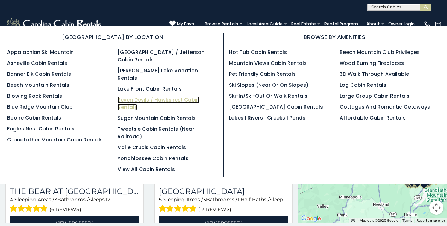 This screenshot has width=447, height=226. What do you see at coordinates (268, 63) in the screenshot?
I see `a: Mountain Views Cabin Rentals` at bounding box center [268, 63].